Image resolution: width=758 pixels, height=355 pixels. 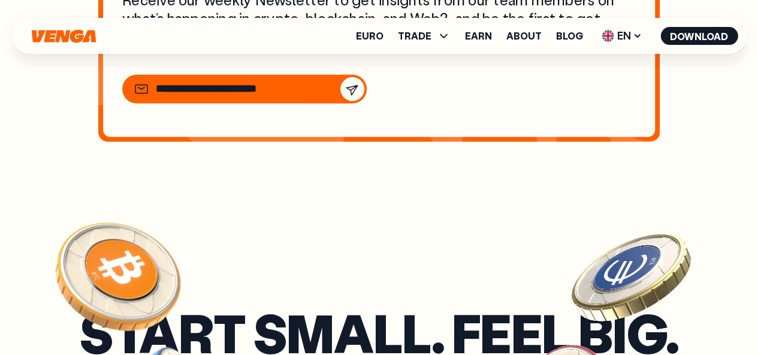 I want to click on a: Euro, so click(x=369, y=36).